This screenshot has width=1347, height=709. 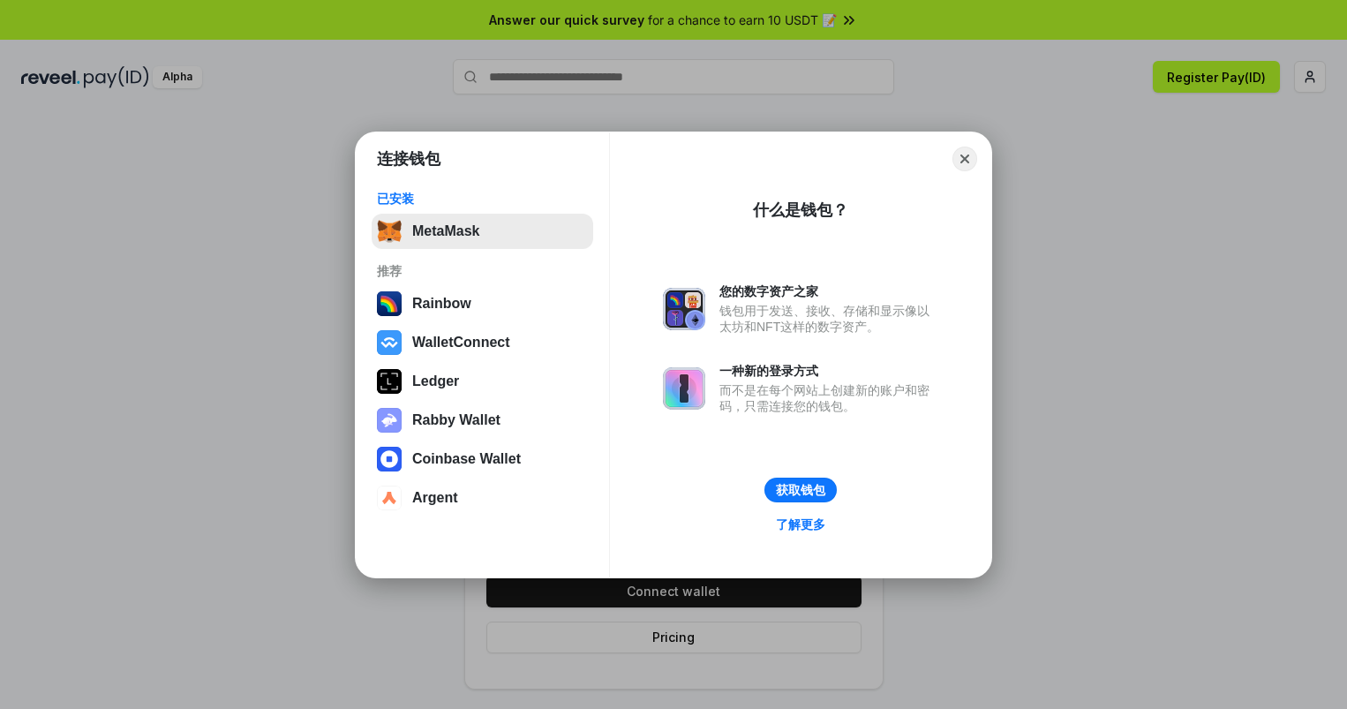 What do you see at coordinates (829, 398) in the screenshot?
I see `div: 而不是在每个网站上创建新的账户和密码，只需连接您的钱包。` at bounding box center [829, 398].